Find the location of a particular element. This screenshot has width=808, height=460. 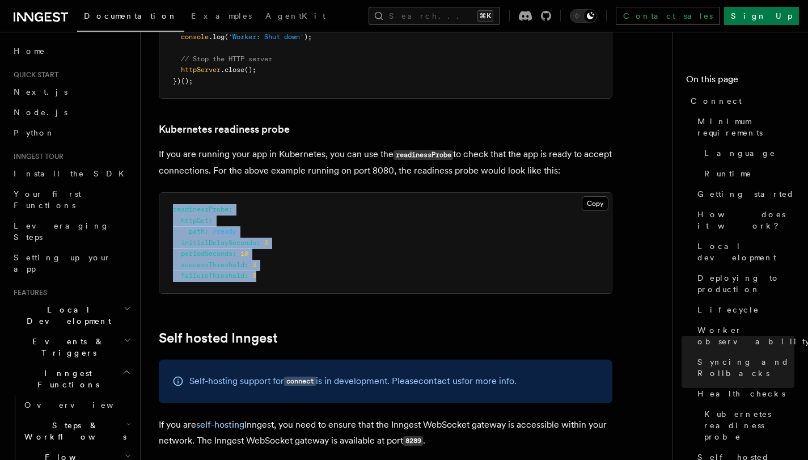

code: 8289 is located at coordinates (413, 441).